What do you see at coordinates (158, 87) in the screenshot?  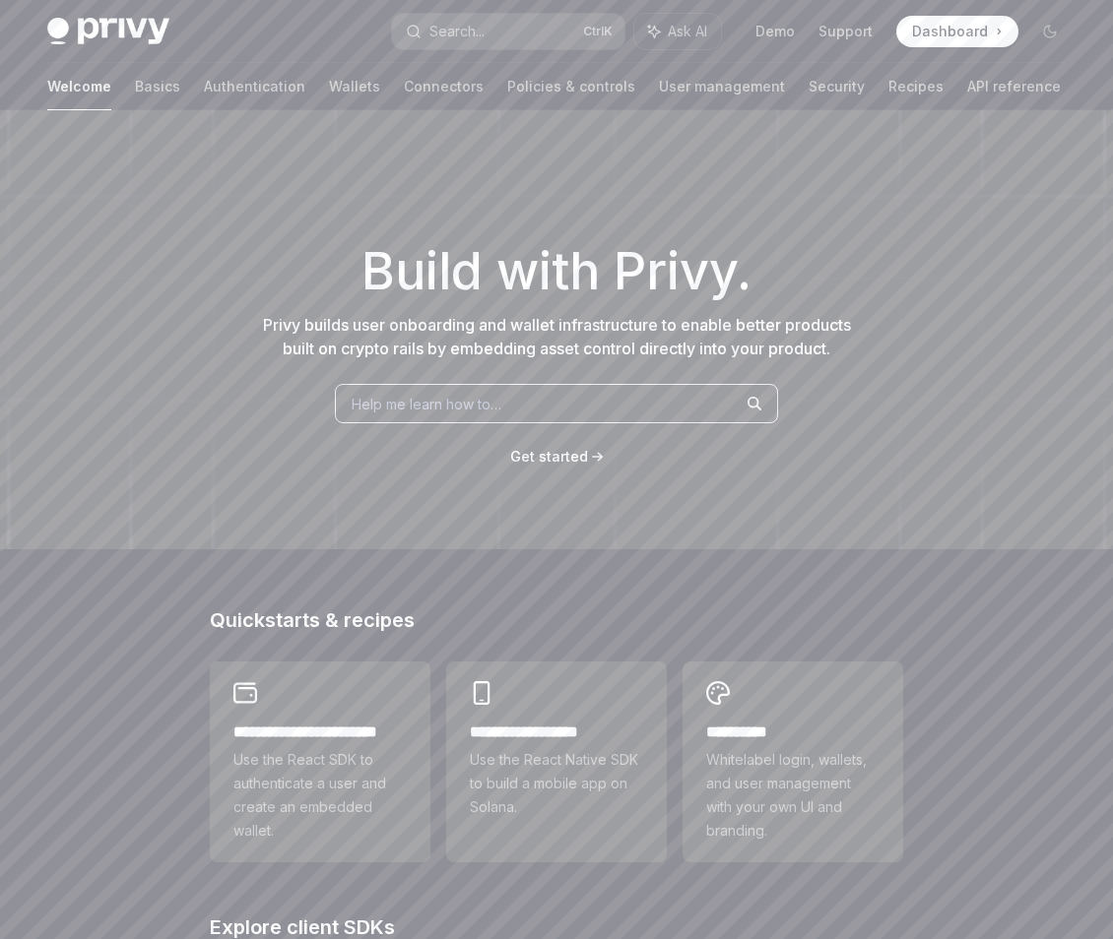 I see `a: Basics` at bounding box center [158, 87].